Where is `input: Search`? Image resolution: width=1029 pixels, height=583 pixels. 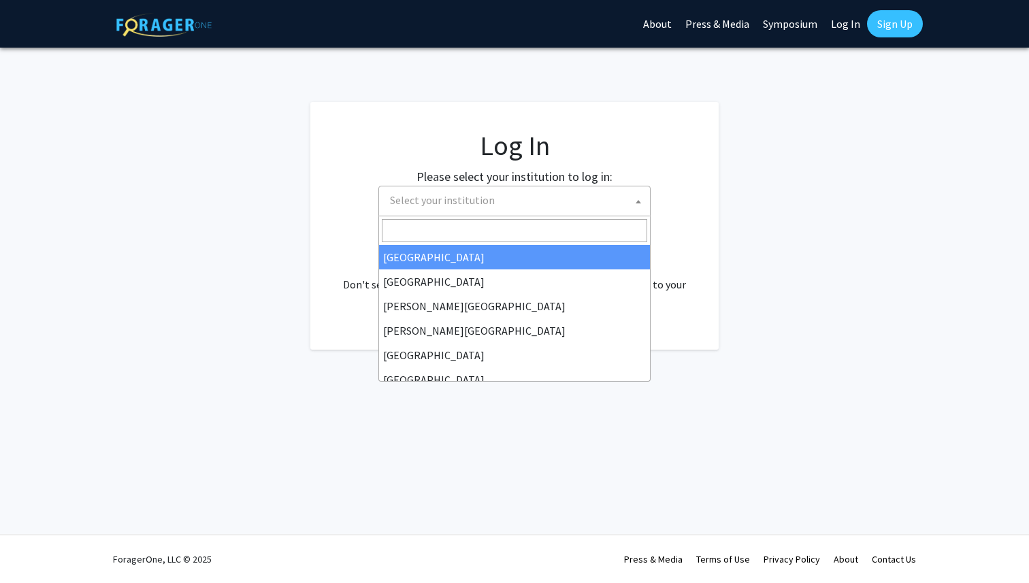 input: Search is located at coordinates (515, 231).